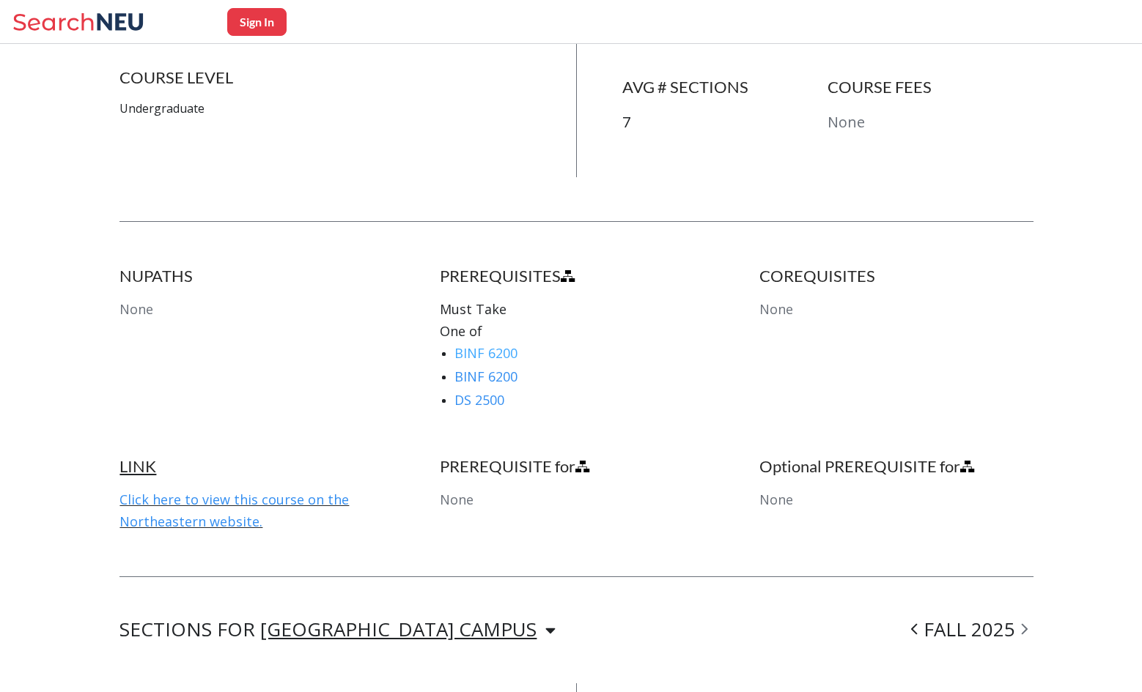 The image size is (1142, 692). What do you see at coordinates (256, 22) in the screenshot?
I see `button: Sign In` at bounding box center [256, 22].